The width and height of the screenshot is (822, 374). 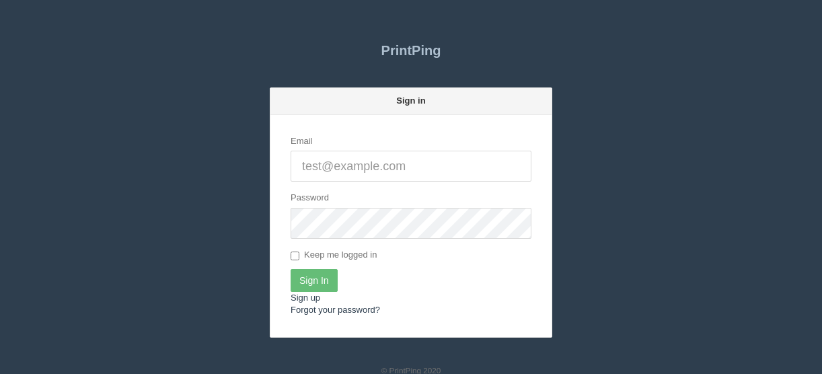 What do you see at coordinates (301, 141) in the screenshot?
I see `label: Email` at bounding box center [301, 141].